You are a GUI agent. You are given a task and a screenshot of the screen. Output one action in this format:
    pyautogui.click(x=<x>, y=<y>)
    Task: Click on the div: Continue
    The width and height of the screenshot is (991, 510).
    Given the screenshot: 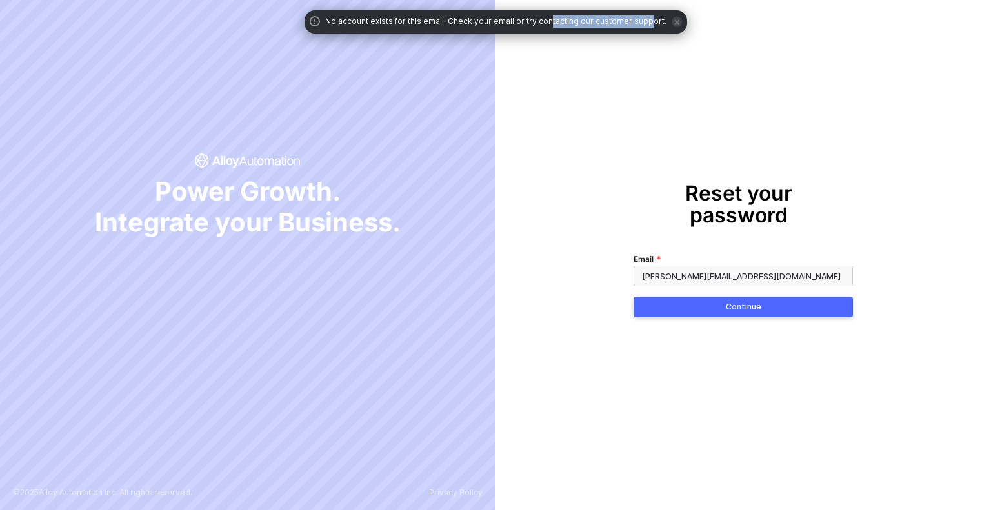 What is the action you would take?
    pyautogui.click(x=743, y=307)
    